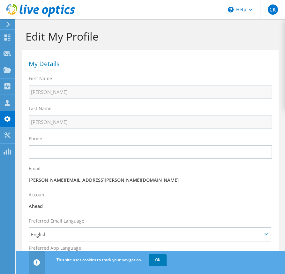 This screenshot has height=274, width=285. I want to click on label: Account, so click(37, 195).